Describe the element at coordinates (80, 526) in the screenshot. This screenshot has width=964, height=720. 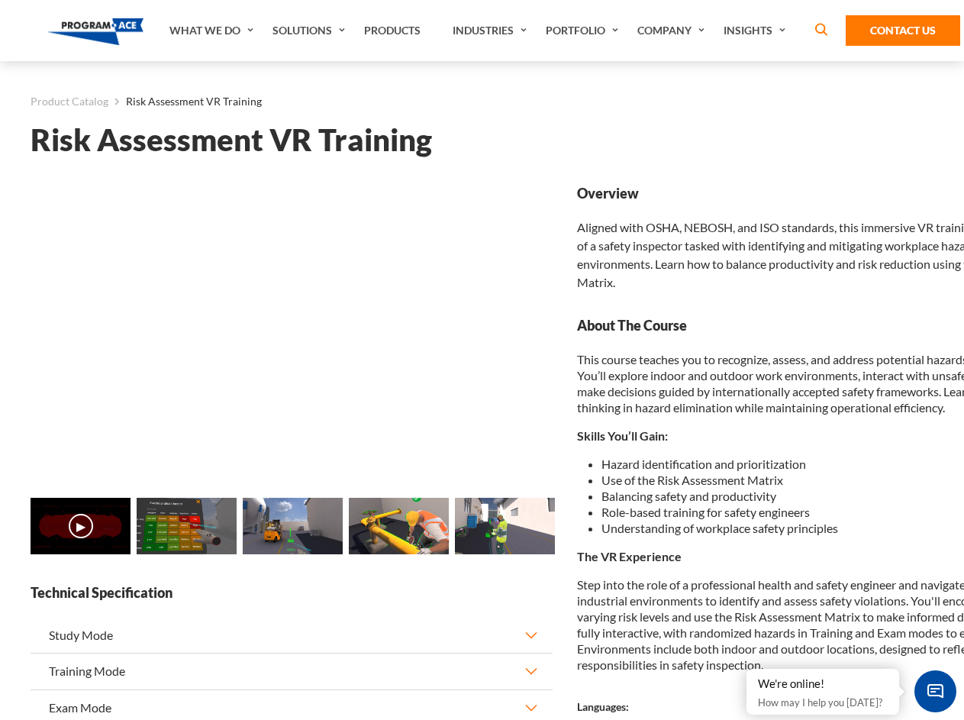
I see `img: Risk Assessment VR Training - Video 0` at that location.